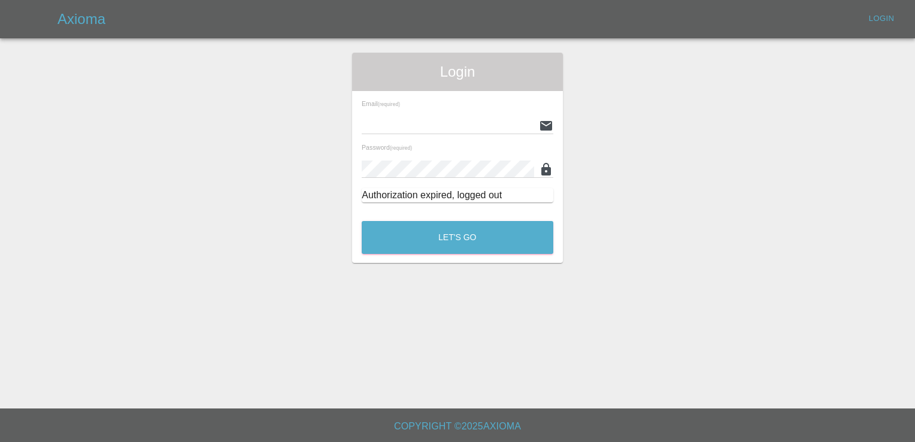  What do you see at coordinates (387, 147) in the screenshot?
I see `span: Password` at bounding box center [387, 147].